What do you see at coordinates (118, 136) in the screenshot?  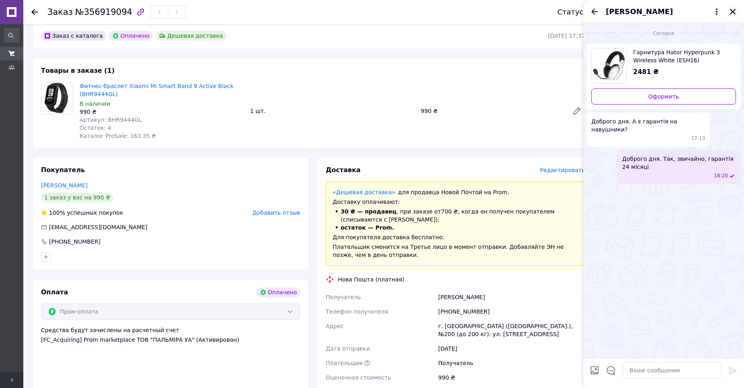 I see `span: Каталог ProSale: 163.35 ₴` at bounding box center [118, 136].